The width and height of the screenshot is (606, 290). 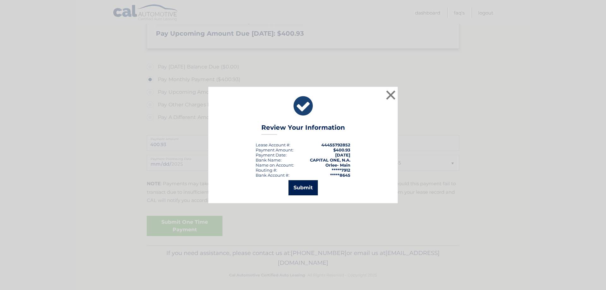 I want to click on div: Bank Account #:, so click(x=272, y=175).